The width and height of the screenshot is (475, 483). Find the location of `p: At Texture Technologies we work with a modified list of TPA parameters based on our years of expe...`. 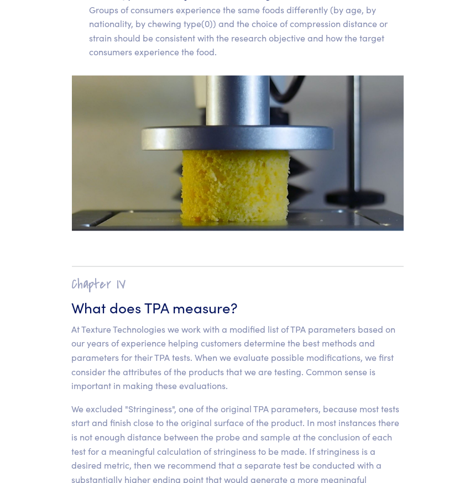

p: At Texture Technologies we work with a modified list of TPA parameters based on our years of expe... is located at coordinates (238, 358).